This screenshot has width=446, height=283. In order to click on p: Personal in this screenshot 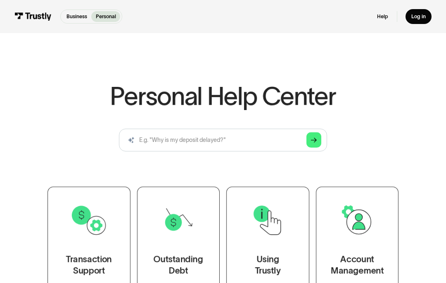, I will do `click(106, 17)`.